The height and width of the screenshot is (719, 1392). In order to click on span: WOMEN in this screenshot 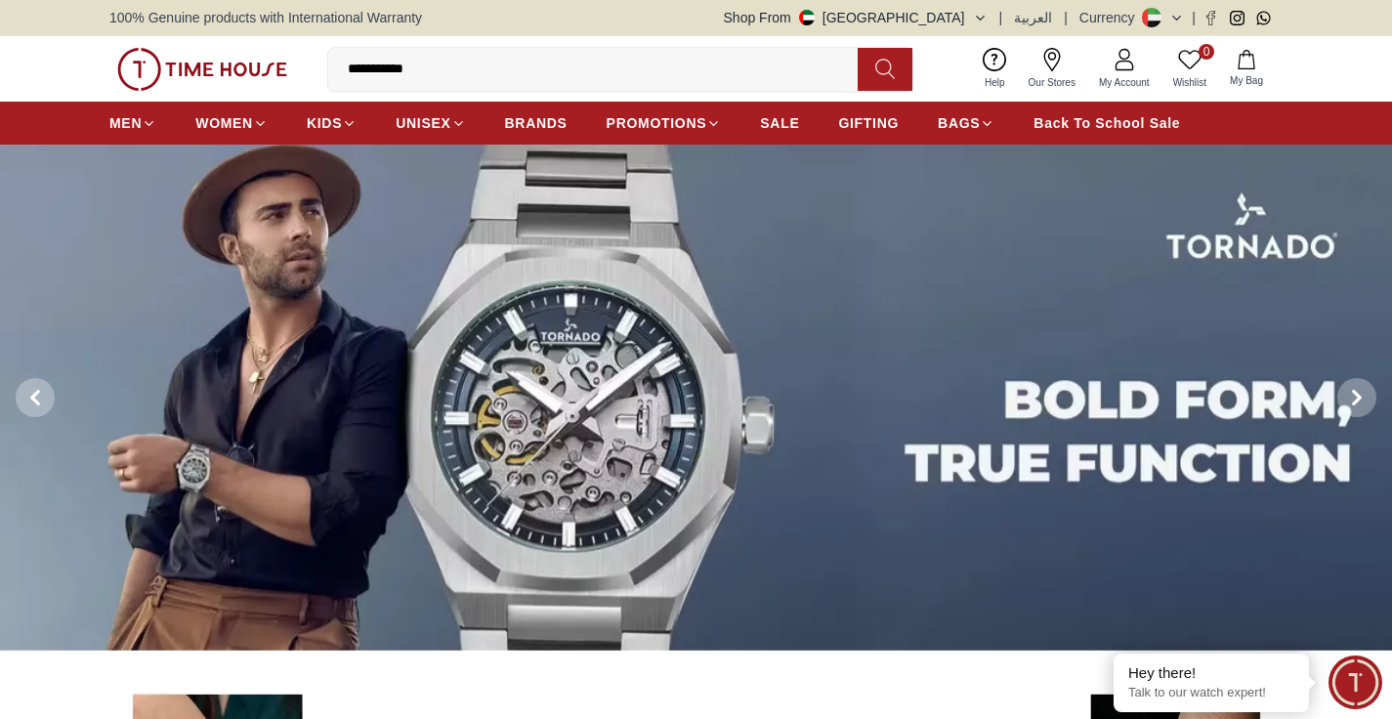, I will do `click(224, 123)`.